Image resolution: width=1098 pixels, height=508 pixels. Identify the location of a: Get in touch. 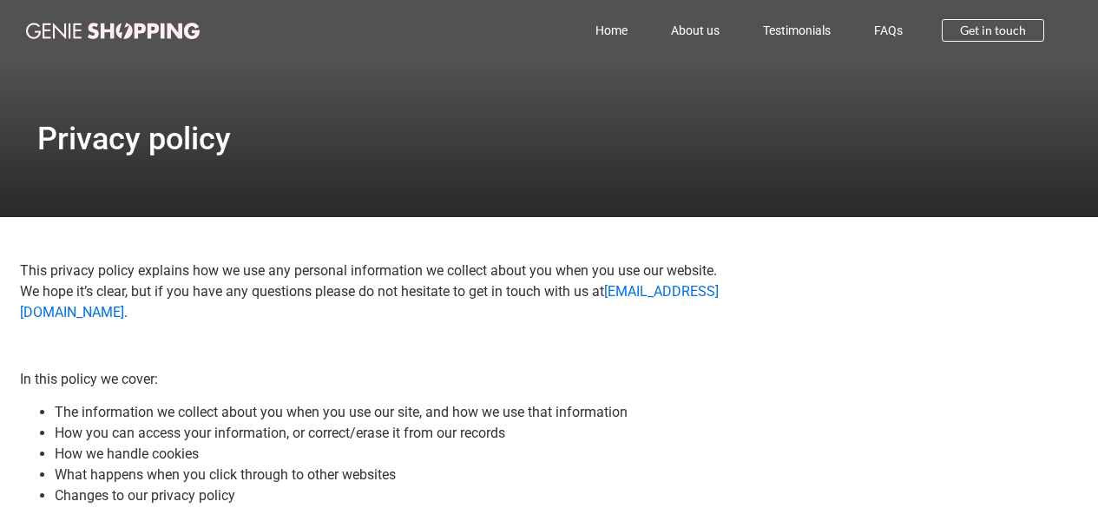
(993, 30).